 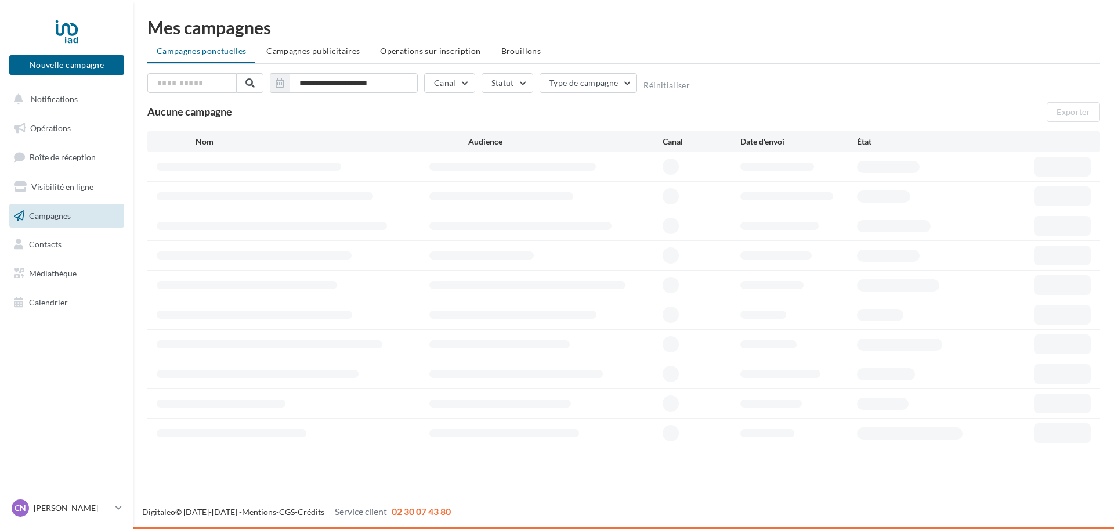 What do you see at coordinates (67, 157) in the screenshot?
I see `a: Boîte de réception` at bounding box center [67, 157].